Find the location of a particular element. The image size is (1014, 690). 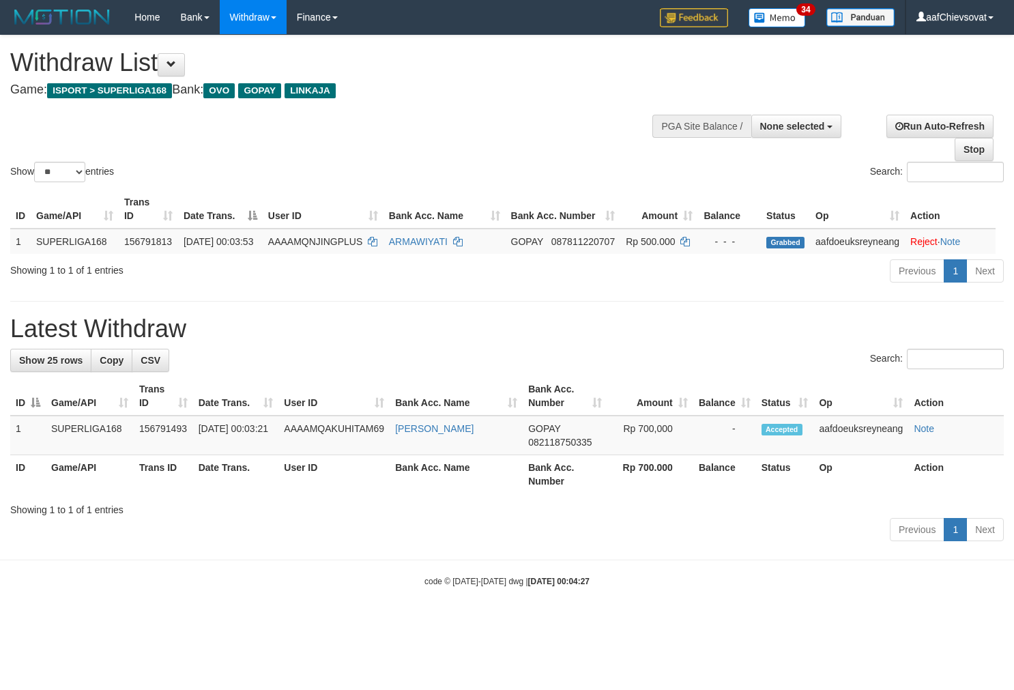

a: ARMAWIYATI is located at coordinates (418, 242).